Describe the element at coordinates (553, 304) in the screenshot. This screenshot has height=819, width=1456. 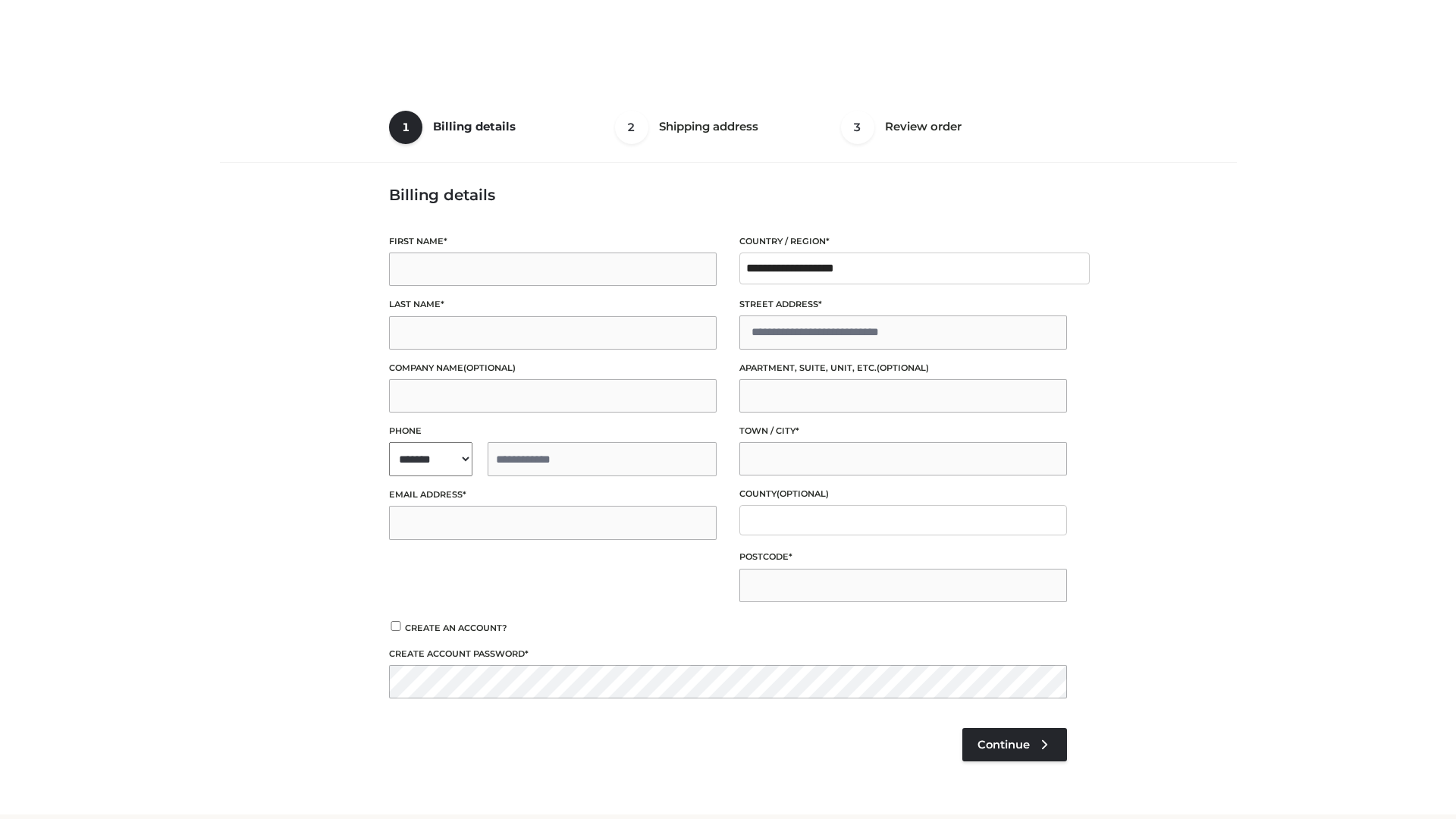
I see `label: Last name` at that location.